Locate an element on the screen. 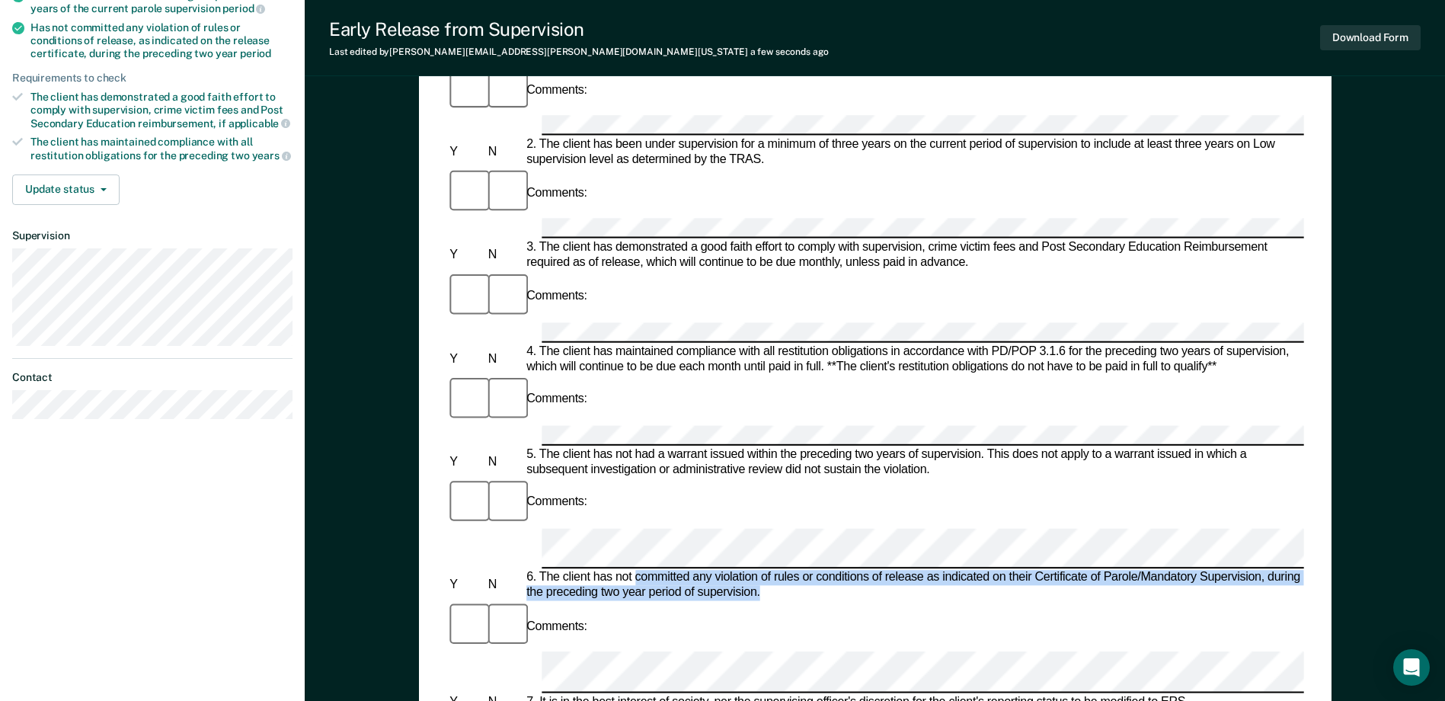 The width and height of the screenshot is (1445, 701). span: a few seconds ago is located at coordinates (789, 52).